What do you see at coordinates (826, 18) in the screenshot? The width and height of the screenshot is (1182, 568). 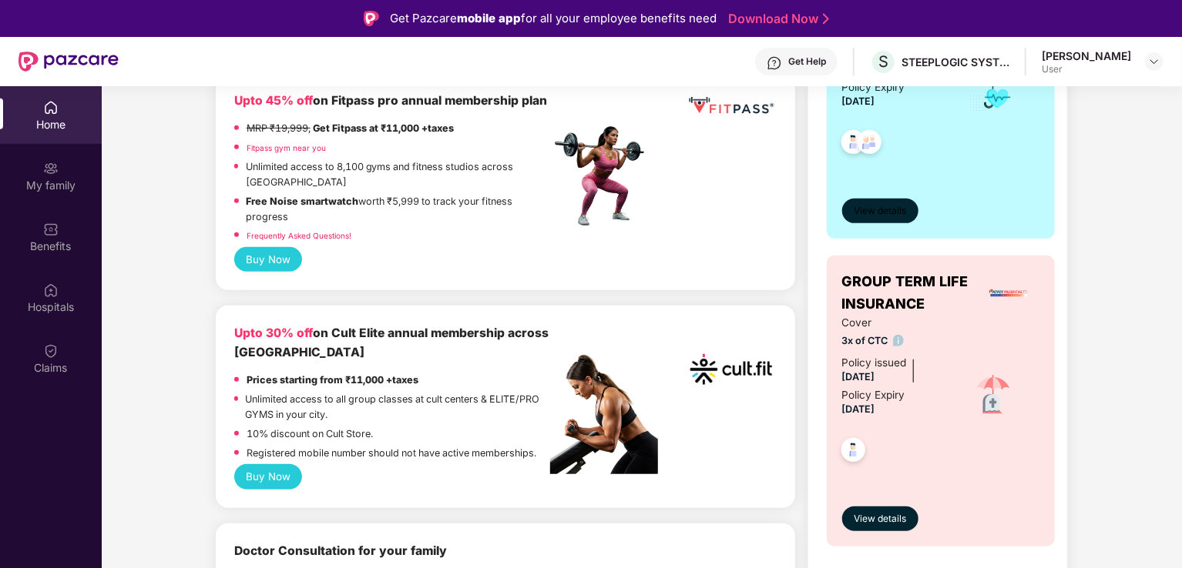 I see `img: Stroke` at bounding box center [826, 18].